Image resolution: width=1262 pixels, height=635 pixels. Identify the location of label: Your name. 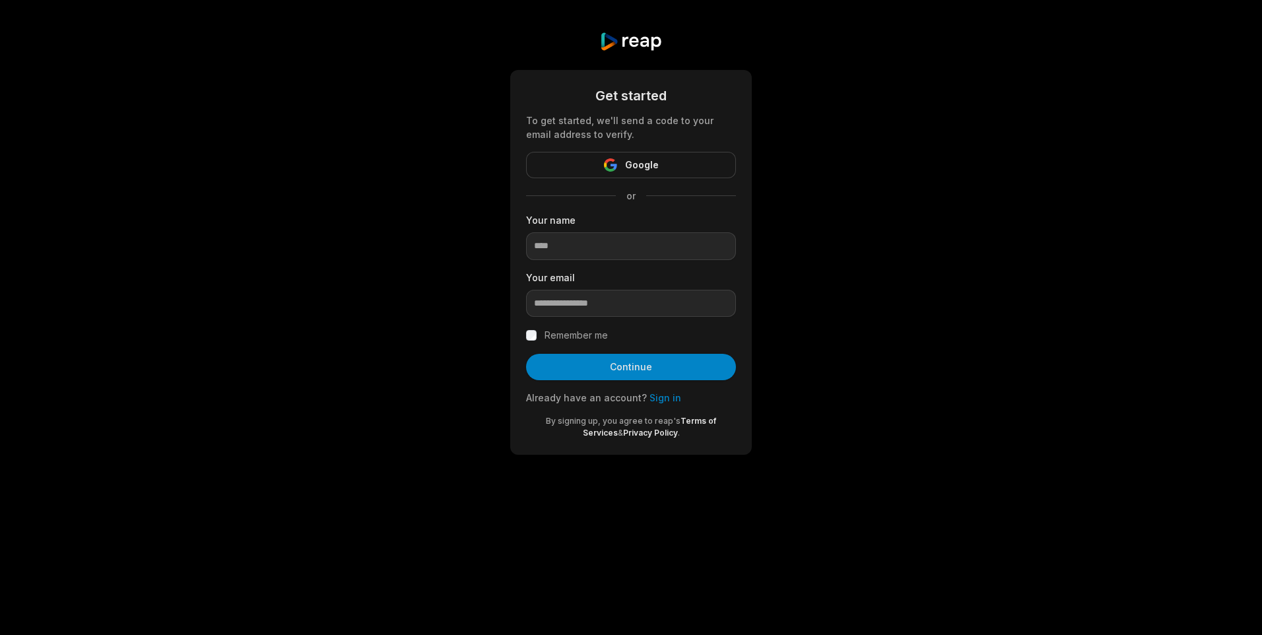
(631, 220).